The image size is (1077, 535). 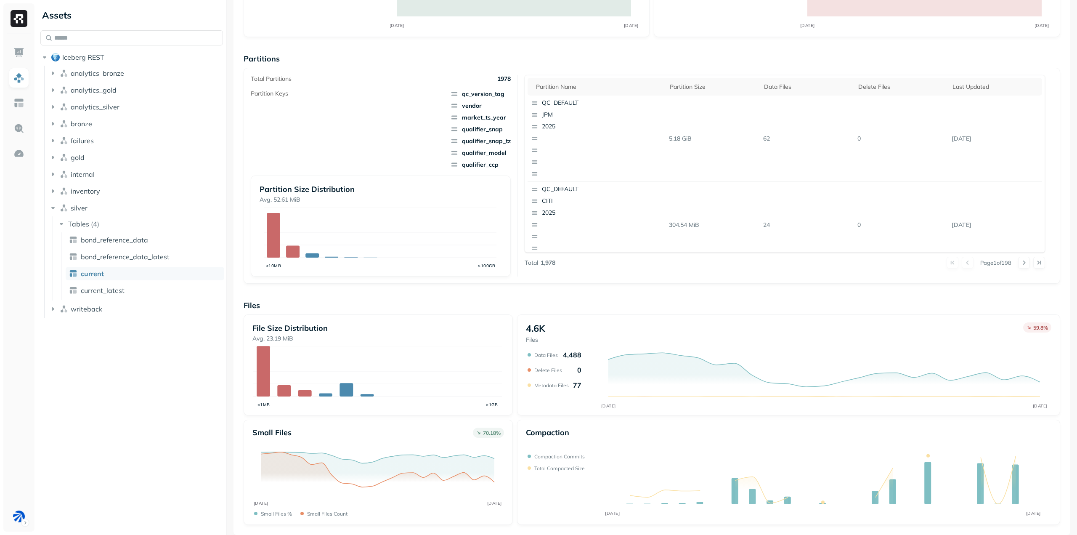 What do you see at coordinates (546, 355) in the screenshot?
I see `p: Data Files` at bounding box center [546, 355].